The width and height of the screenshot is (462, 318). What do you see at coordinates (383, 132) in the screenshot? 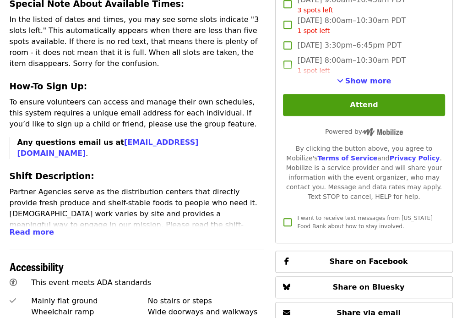
I see `img: Powered by Mobilize` at bounding box center [383, 132].